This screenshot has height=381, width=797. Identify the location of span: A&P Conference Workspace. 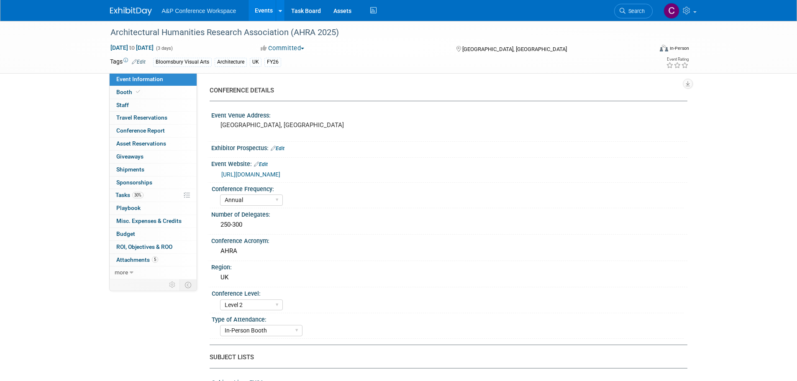
(199, 11).